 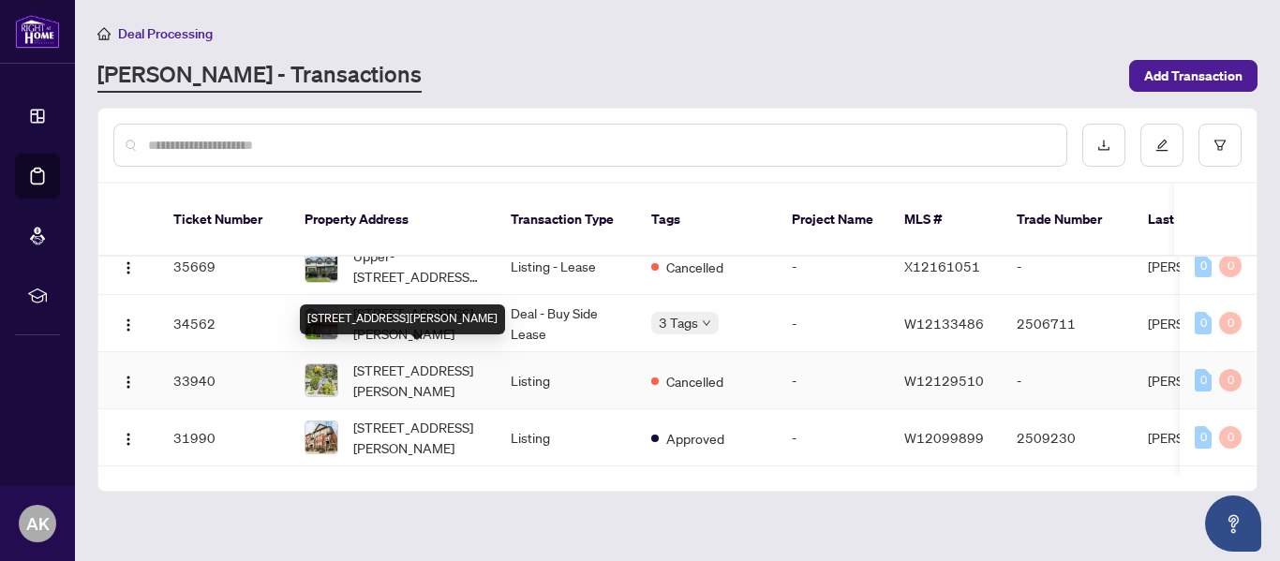 I want to click on button: Add Transaction, so click(x=1193, y=76).